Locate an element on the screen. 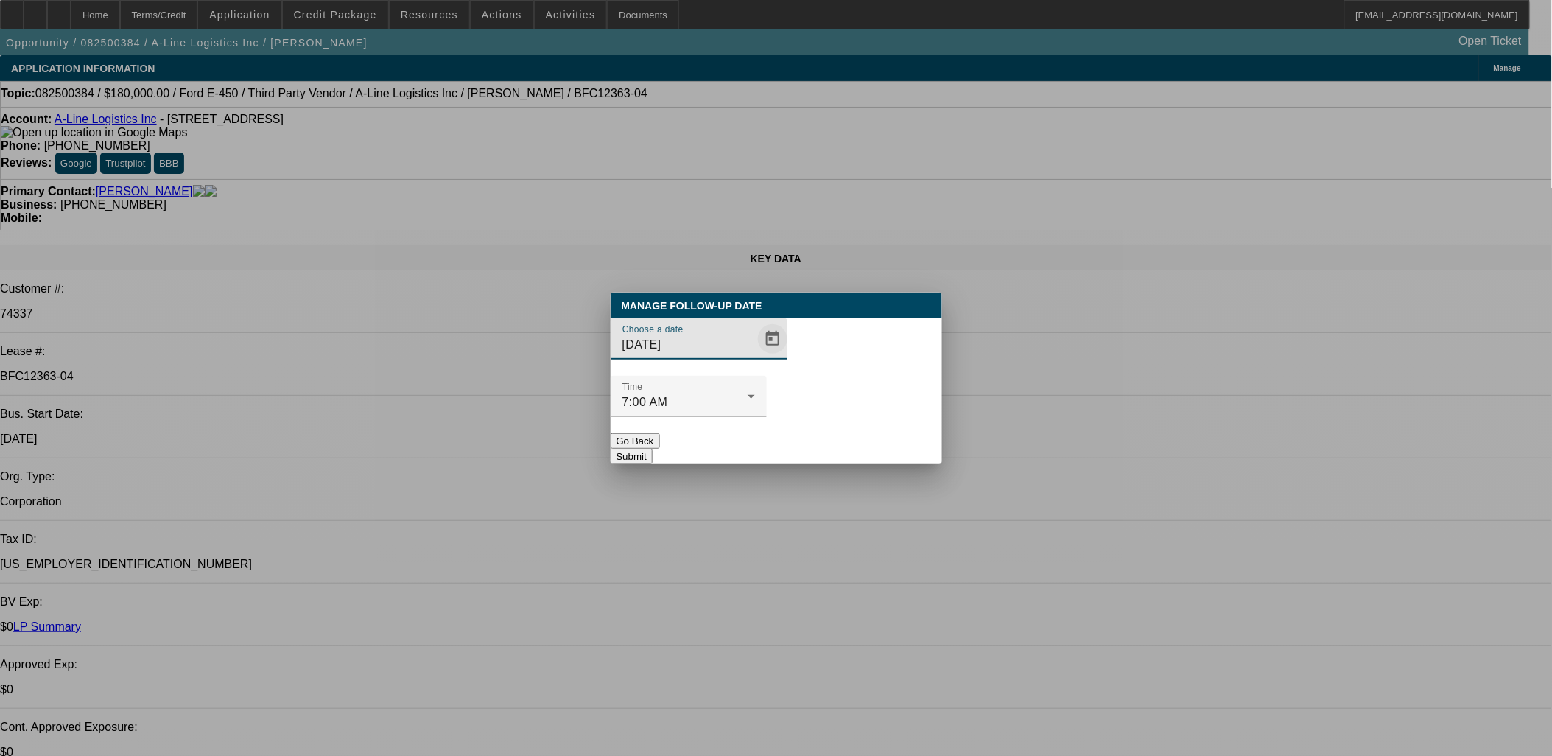  mat-label: Choose a date is located at coordinates (653, 329).